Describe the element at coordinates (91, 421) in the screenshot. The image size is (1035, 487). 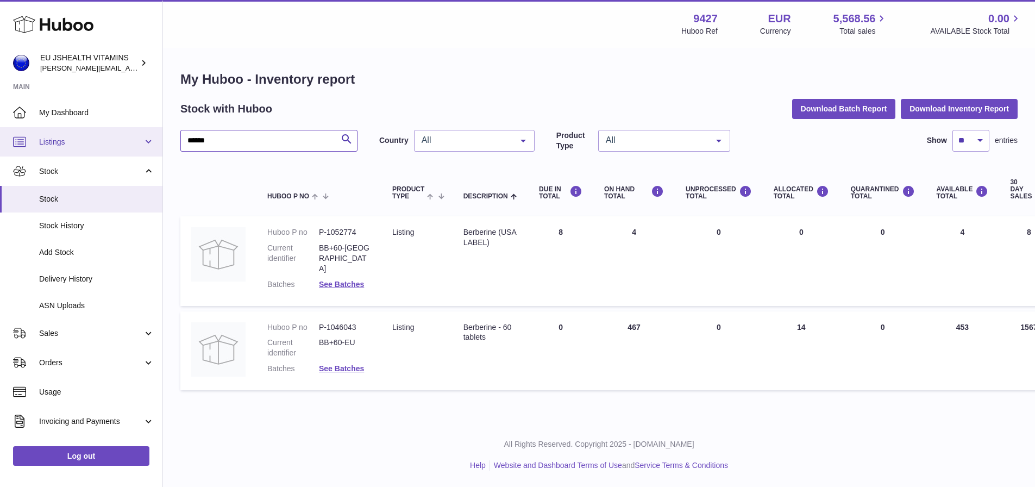
I see `span: Invoicing and Payments` at that location.